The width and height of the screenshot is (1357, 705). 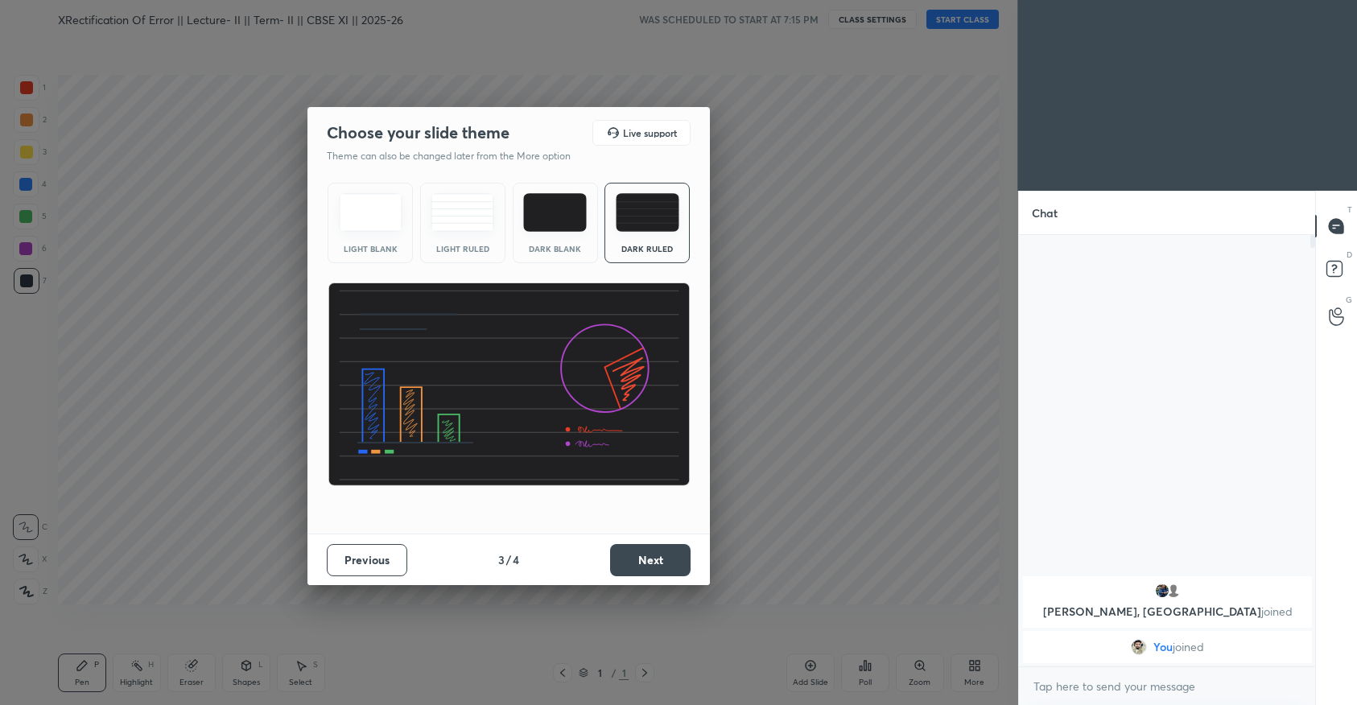 I want to click on h4: 4, so click(x=516, y=560).